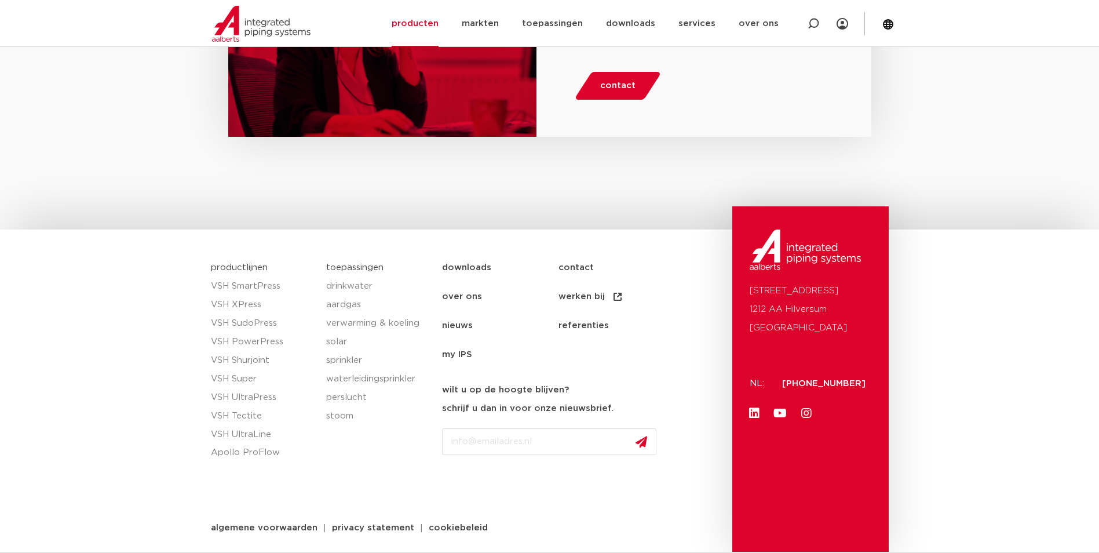  What do you see at coordinates (263, 286) in the screenshot?
I see `a: VSH SmartPress` at bounding box center [263, 286].